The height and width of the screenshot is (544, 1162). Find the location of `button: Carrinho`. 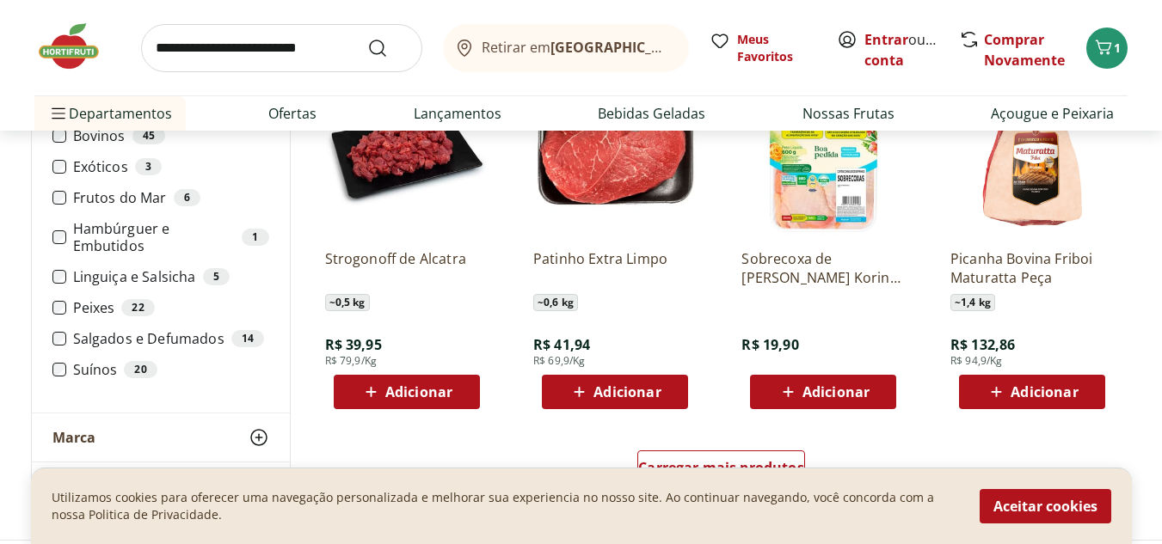

button: Carrinho is located at coordinates (1107, 48).